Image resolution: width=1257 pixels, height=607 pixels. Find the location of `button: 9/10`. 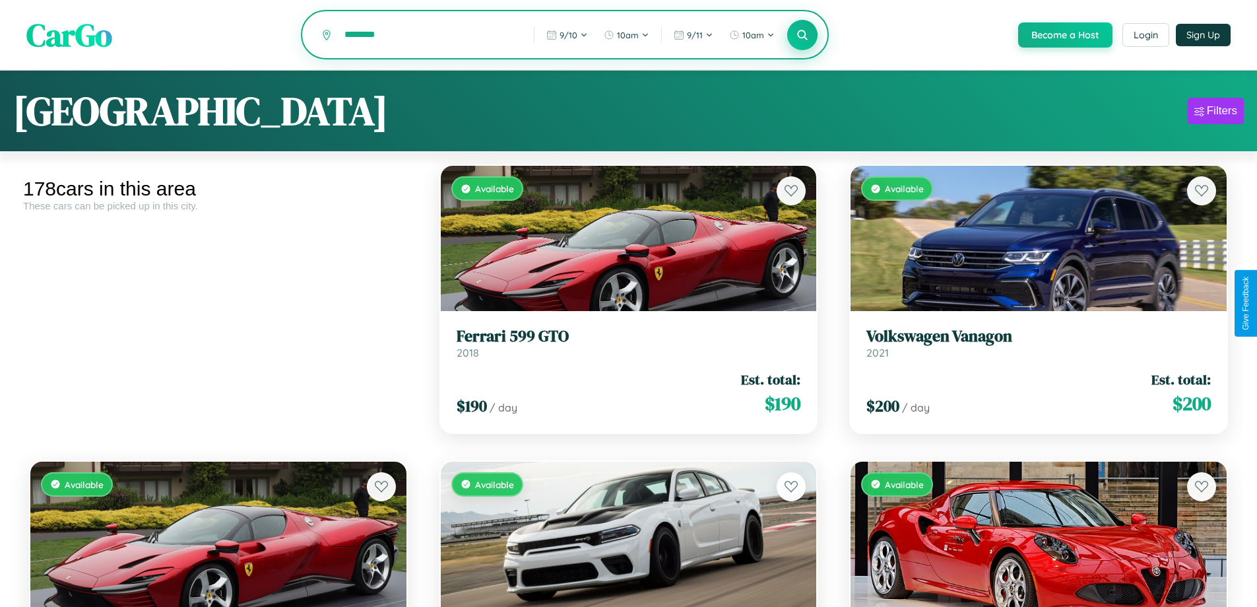

button: 9/10 is located at coordinates (567, 35).